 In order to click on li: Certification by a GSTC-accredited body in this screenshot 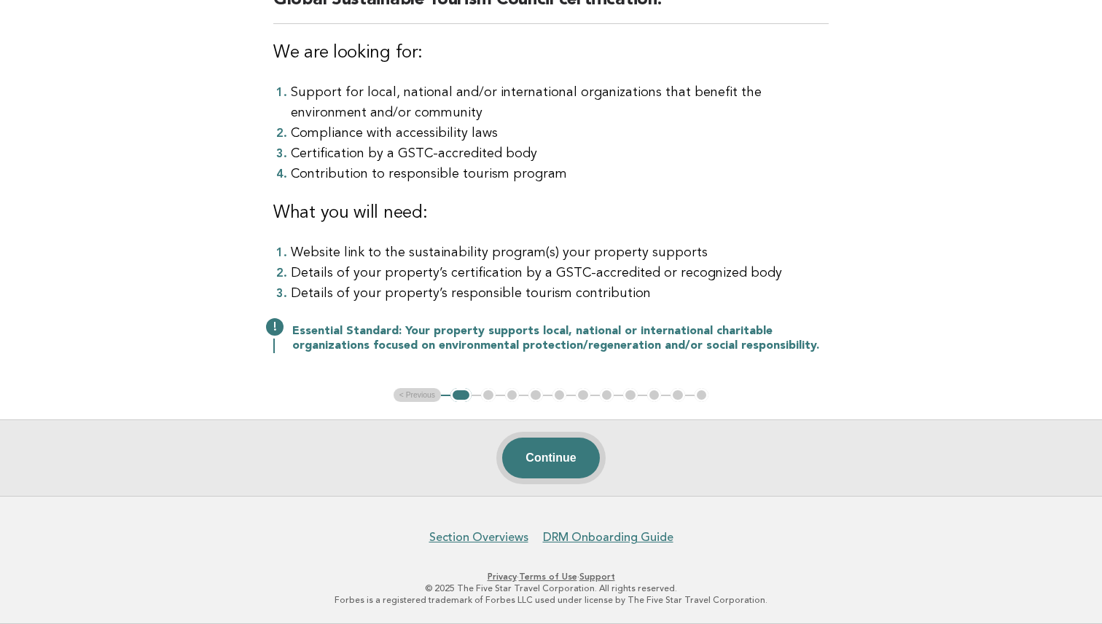, I will do `click(560, 154)`.